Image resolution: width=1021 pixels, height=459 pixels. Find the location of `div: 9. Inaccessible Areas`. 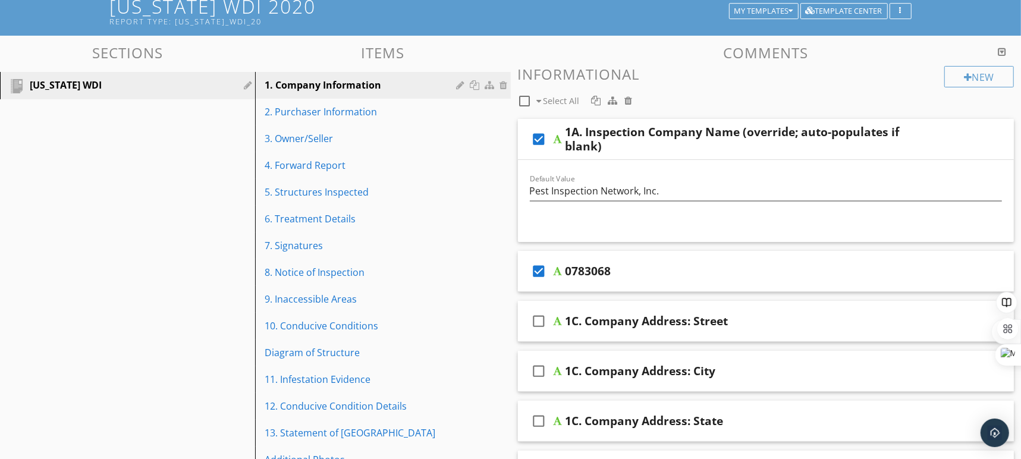

div: 9. Inaccessible Areas is located at coordinates (362, 299).